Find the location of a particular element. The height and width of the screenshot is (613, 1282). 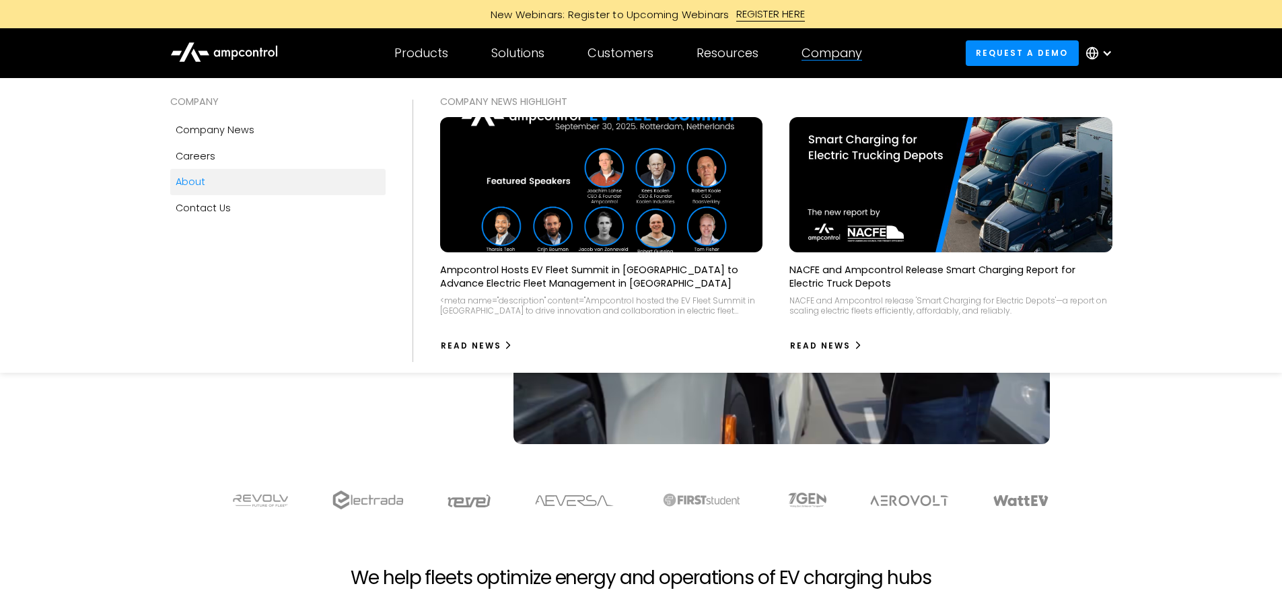

div: NACFE and Ampcontrol release 'Smart Charging for Electric Depots'—a report on scaling electric fl... is located at coordinates (951, 305).